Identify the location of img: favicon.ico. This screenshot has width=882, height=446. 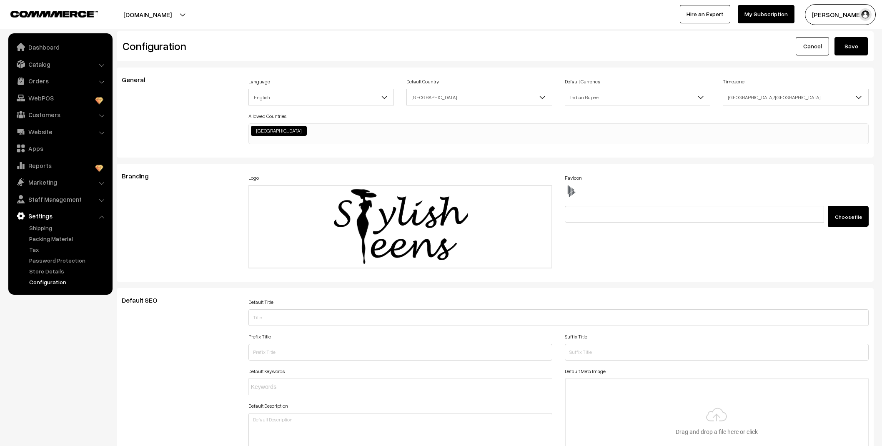
(571, 191).